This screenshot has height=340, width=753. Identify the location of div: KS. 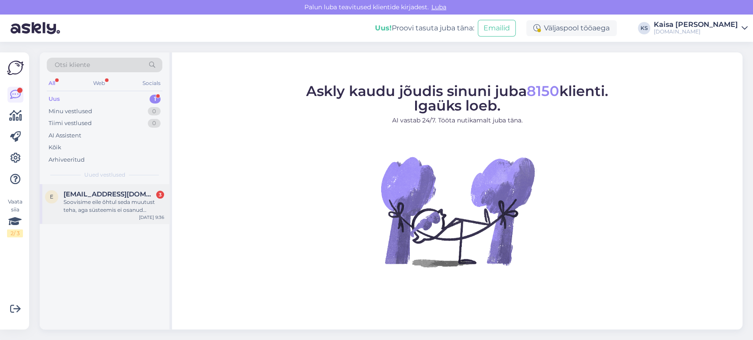
(644, 28).